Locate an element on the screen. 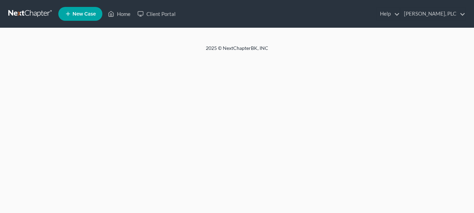  a: Client Portal is located at coordinates (156, 14).